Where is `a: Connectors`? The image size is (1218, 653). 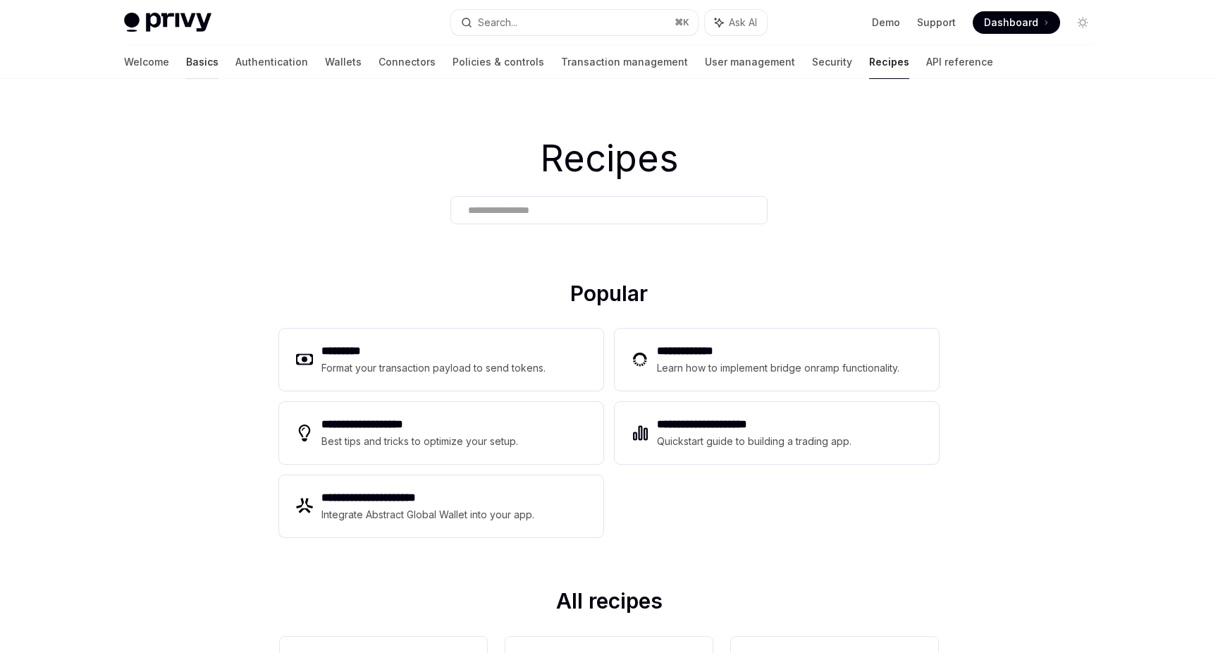 a: Connectors is located at coordinates (407, 62).